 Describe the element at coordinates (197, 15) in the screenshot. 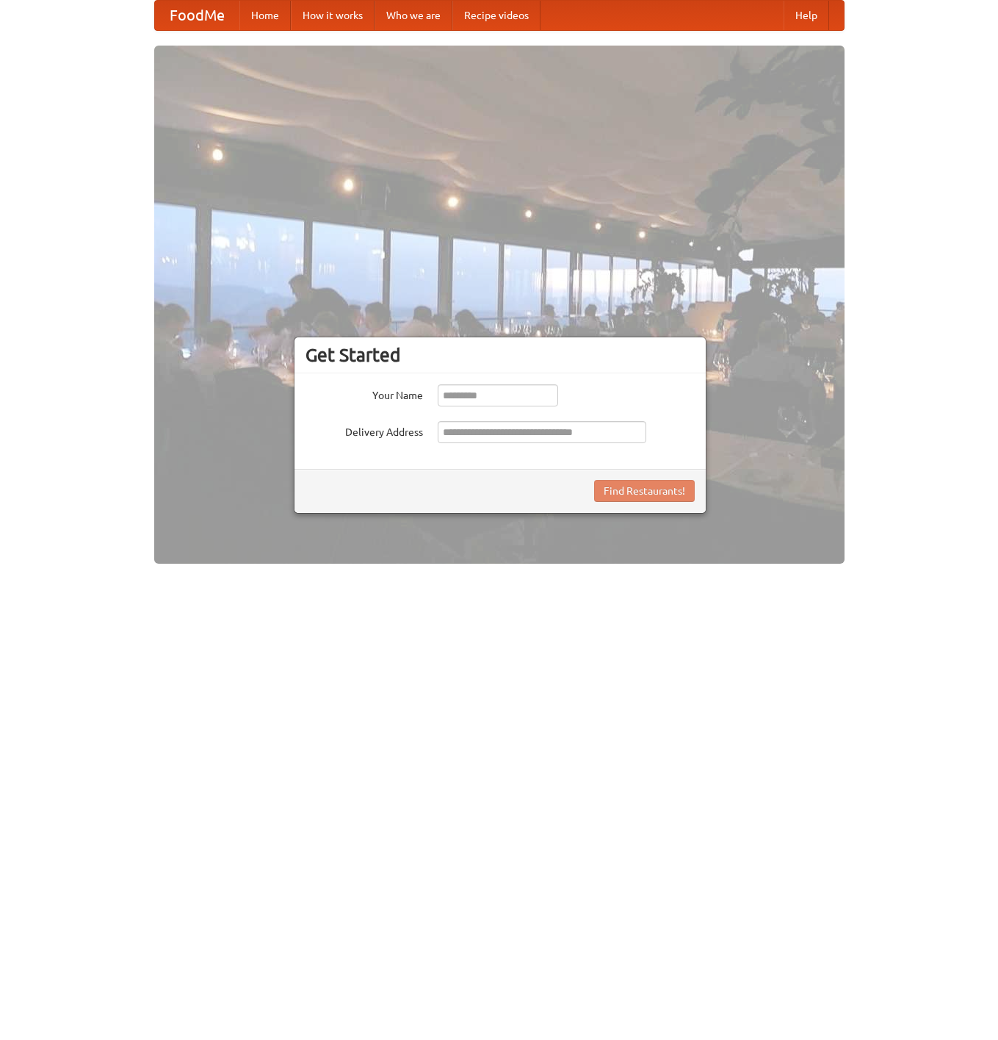

I see `a: FoodMe` at that location.